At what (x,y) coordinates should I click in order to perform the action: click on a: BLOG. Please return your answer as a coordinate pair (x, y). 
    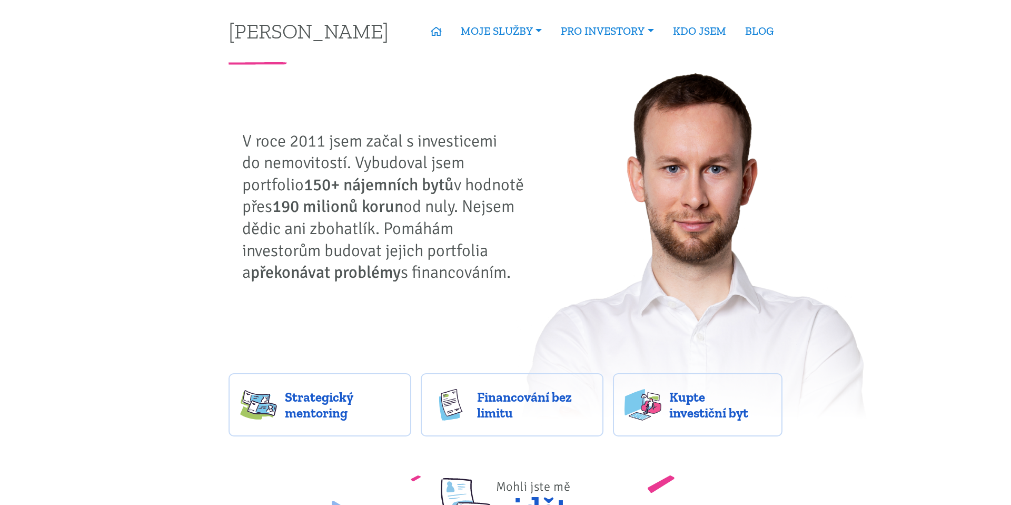
    Looking at the image, I should click on (760, 31).